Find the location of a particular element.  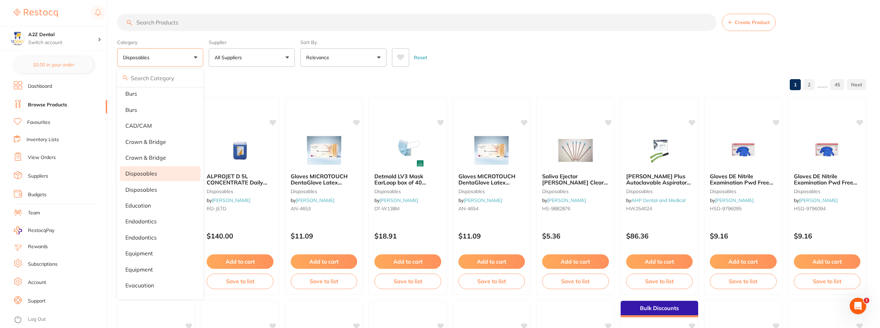

button: Relevance is located at coordinates (344, 58).